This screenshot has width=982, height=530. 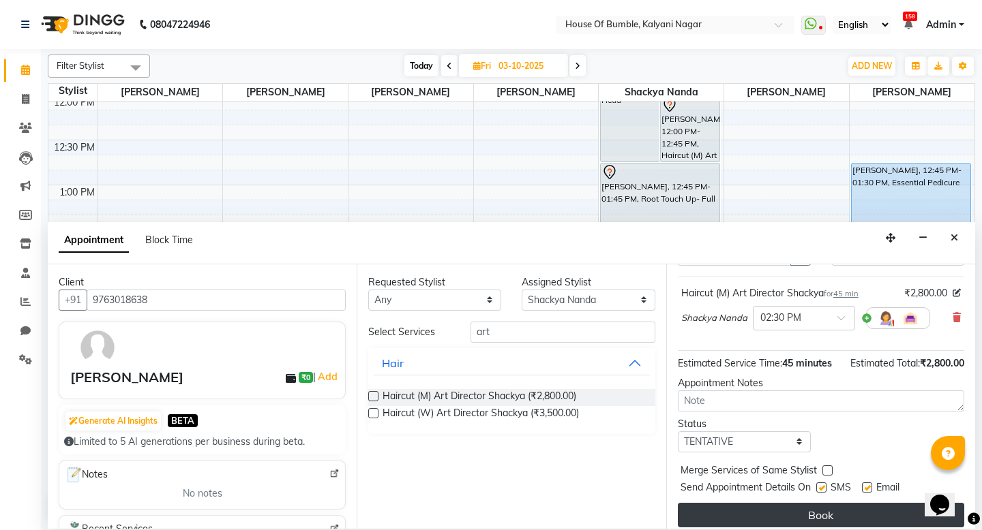 What do you see at coordinates (729, 363) in the screenshot?
I see `span: Estimated Service Time:` at bounding box center [729, 363].